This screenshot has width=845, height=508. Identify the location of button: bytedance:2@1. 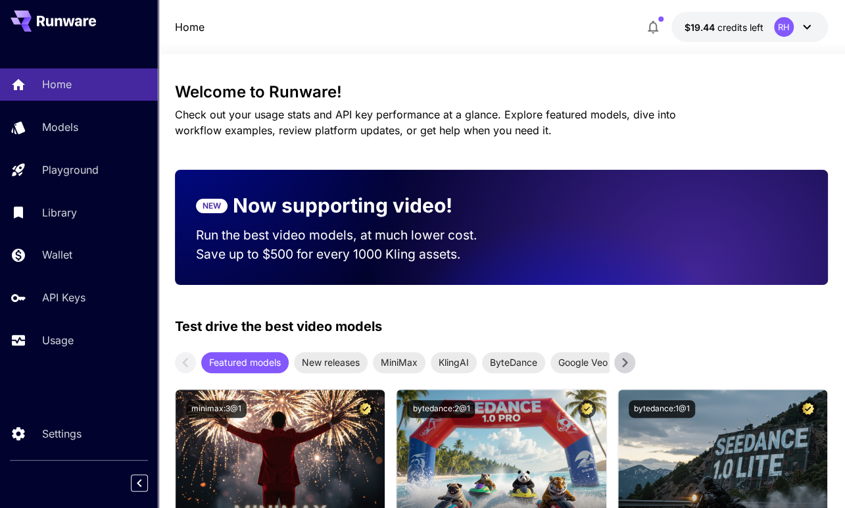
(440, 408).